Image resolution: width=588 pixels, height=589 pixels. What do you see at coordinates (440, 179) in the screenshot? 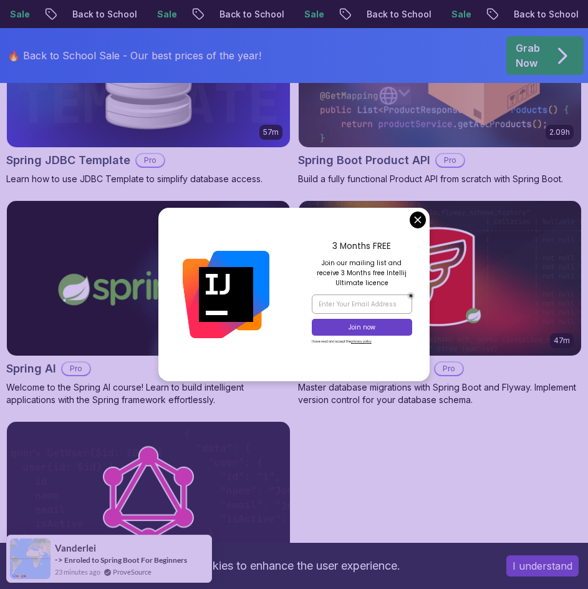
I see `p: Build a fully functional Product API from scratch with Spring Boot.` at bounding box center [440, 179].